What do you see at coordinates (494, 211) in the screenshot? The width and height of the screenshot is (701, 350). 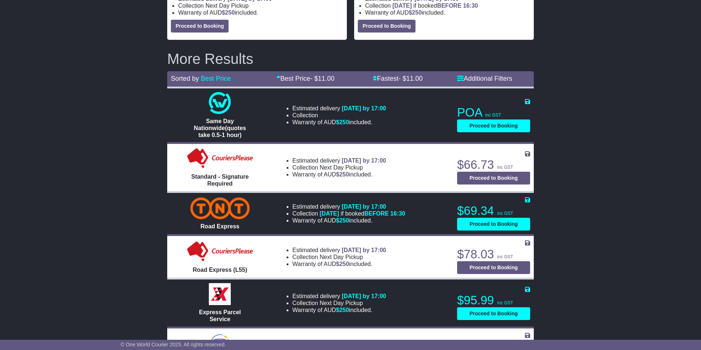 I see `p: $69.34` at bounding box center [494, 211].